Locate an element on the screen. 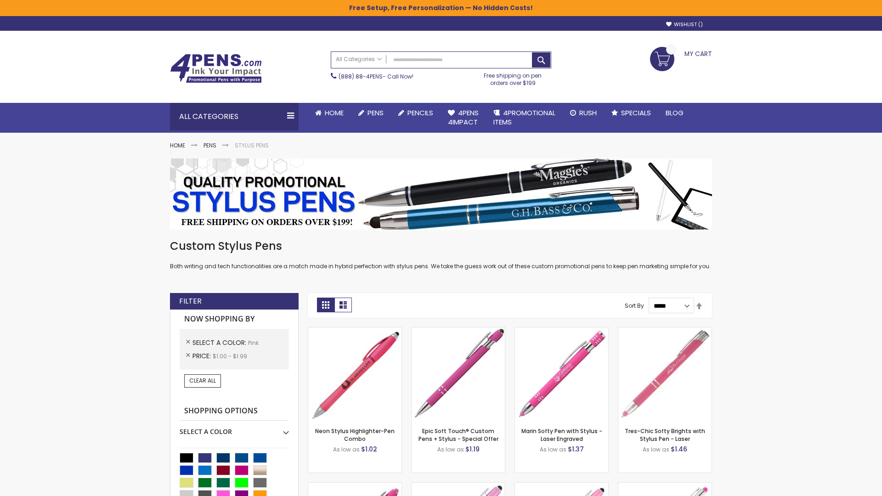  span: $1.02 is located at coordinates (369, 449).